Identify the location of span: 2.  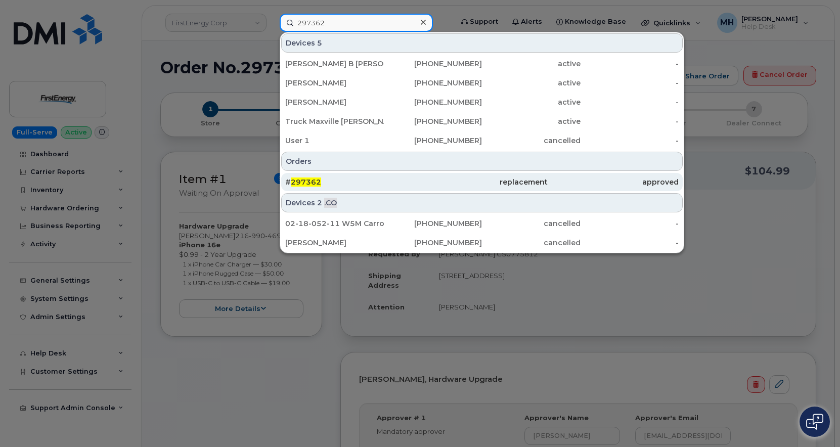
(320, 203).